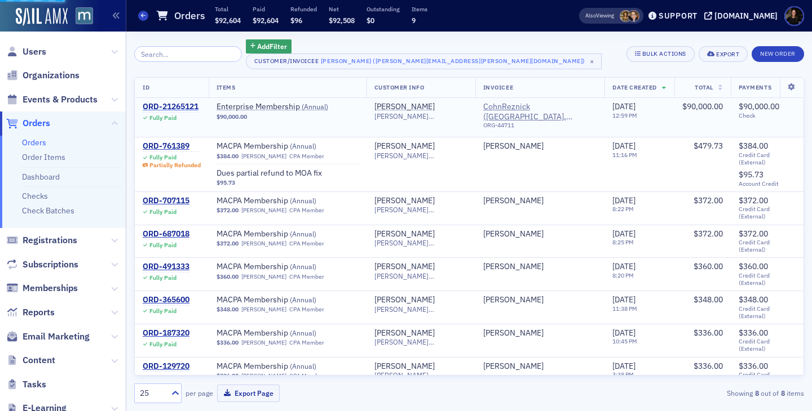 The width and height of the screenshot is (812, 411). What do you see at coordinates (413, 20) in the screenshot?
I see `span: 9` at bounding box center [413, 20].